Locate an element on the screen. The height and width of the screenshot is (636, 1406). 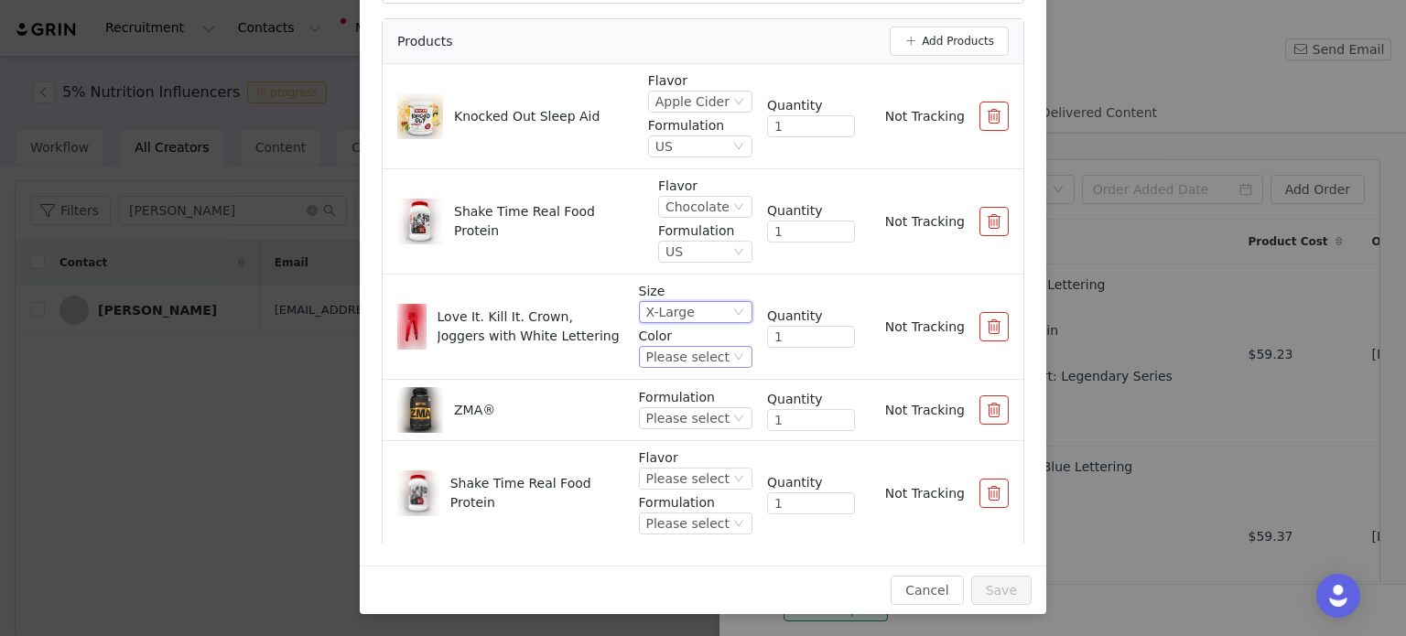
p: Knocked Out Sleep Aid is located at coordinates (526, 116).